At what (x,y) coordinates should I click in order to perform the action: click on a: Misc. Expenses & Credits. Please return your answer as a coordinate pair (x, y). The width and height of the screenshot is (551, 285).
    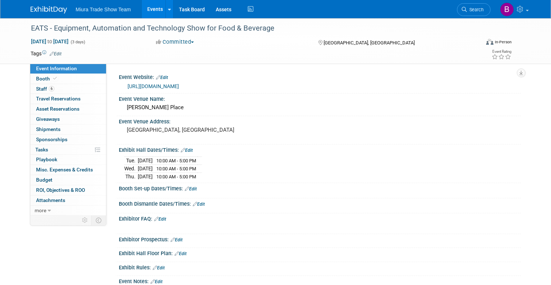
    Looking at the image, I should click on (68, 170).